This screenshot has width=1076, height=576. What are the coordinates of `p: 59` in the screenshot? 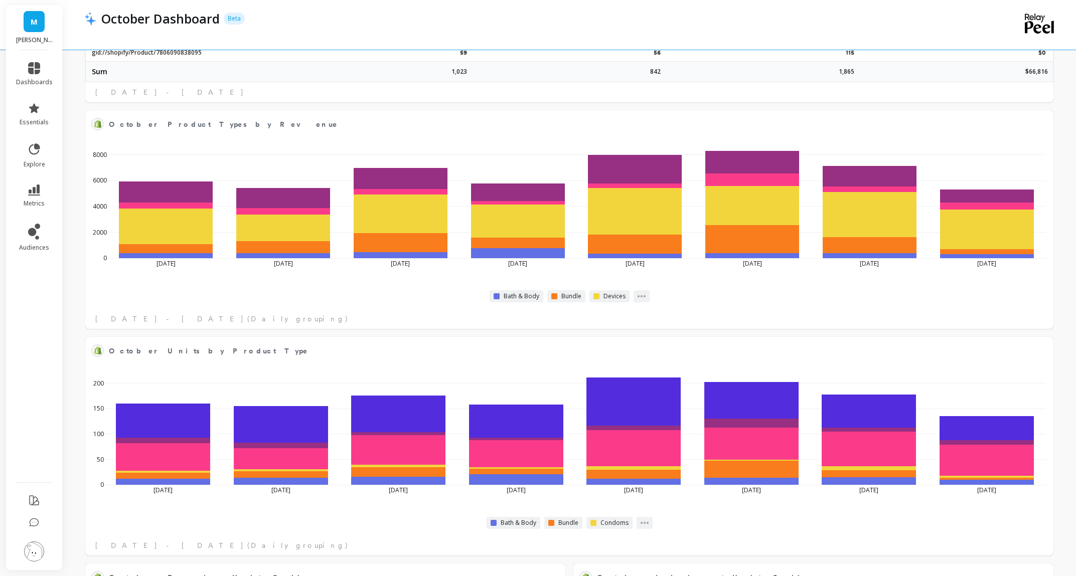 It's located at (463, 53).